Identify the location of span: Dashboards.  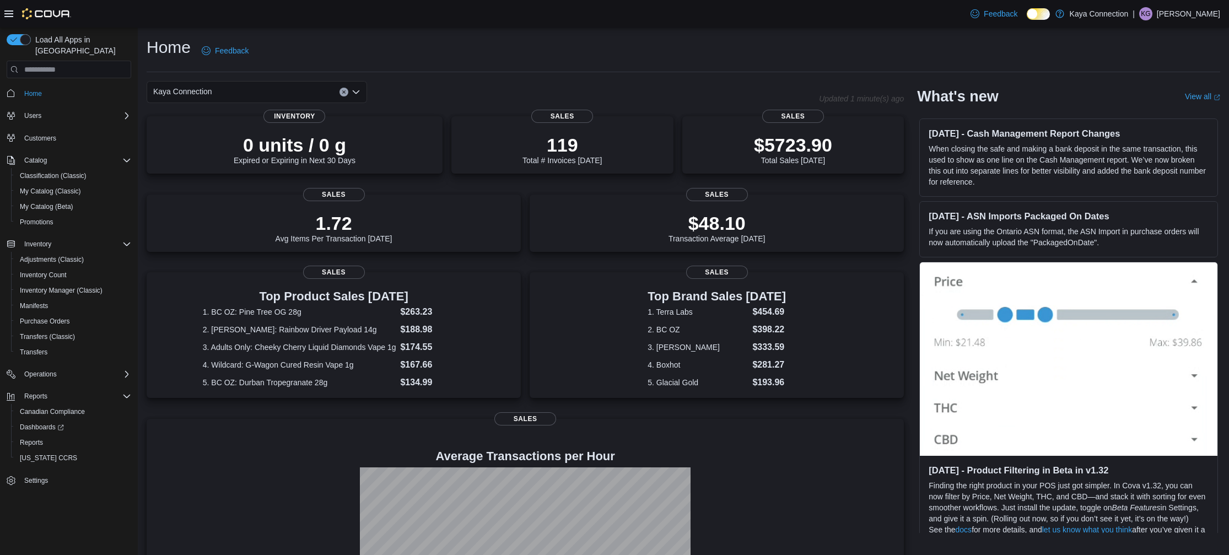
(42, 427).